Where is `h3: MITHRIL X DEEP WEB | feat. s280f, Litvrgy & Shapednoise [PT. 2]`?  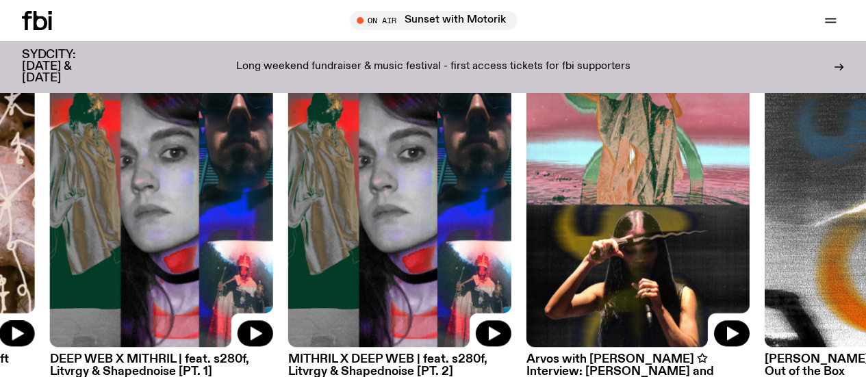
h3: MITHRIL X DEEP WEB | feat. s280f, Litvrgy & Shapednoise [PT. 2] is located at coordinates (400, 366).